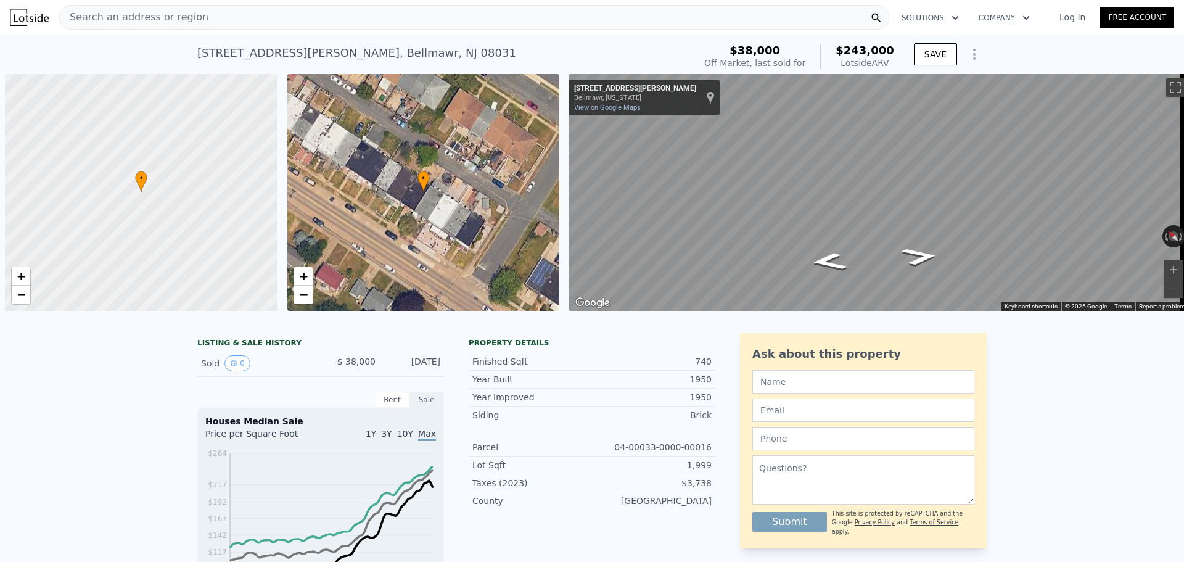 Image resolution: width=1184 pixels, height=562 pixels. What do you see at coordinates (933, 521) in the screenshot?
I see `a: Terms of Service` at bounding box center [933, 521].